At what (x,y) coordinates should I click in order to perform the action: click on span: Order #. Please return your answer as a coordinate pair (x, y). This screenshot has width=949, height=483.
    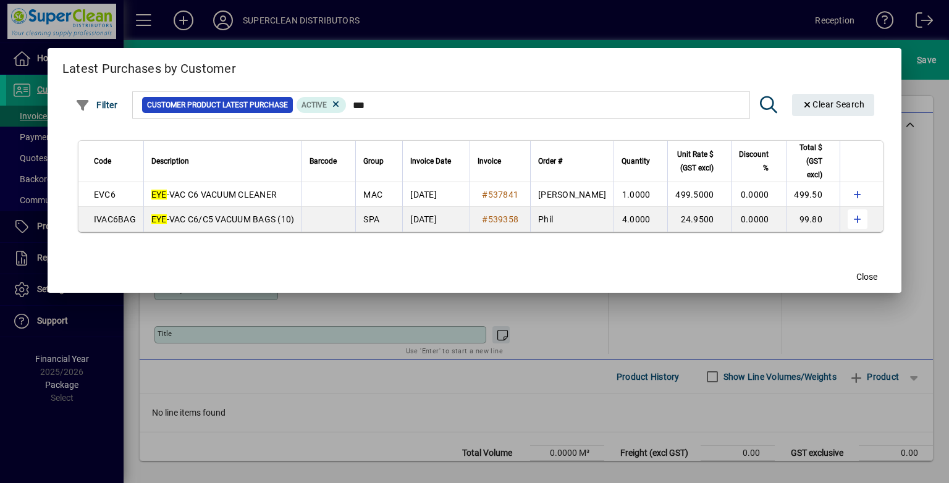
    Looking at the image, I should click on (550, 161).